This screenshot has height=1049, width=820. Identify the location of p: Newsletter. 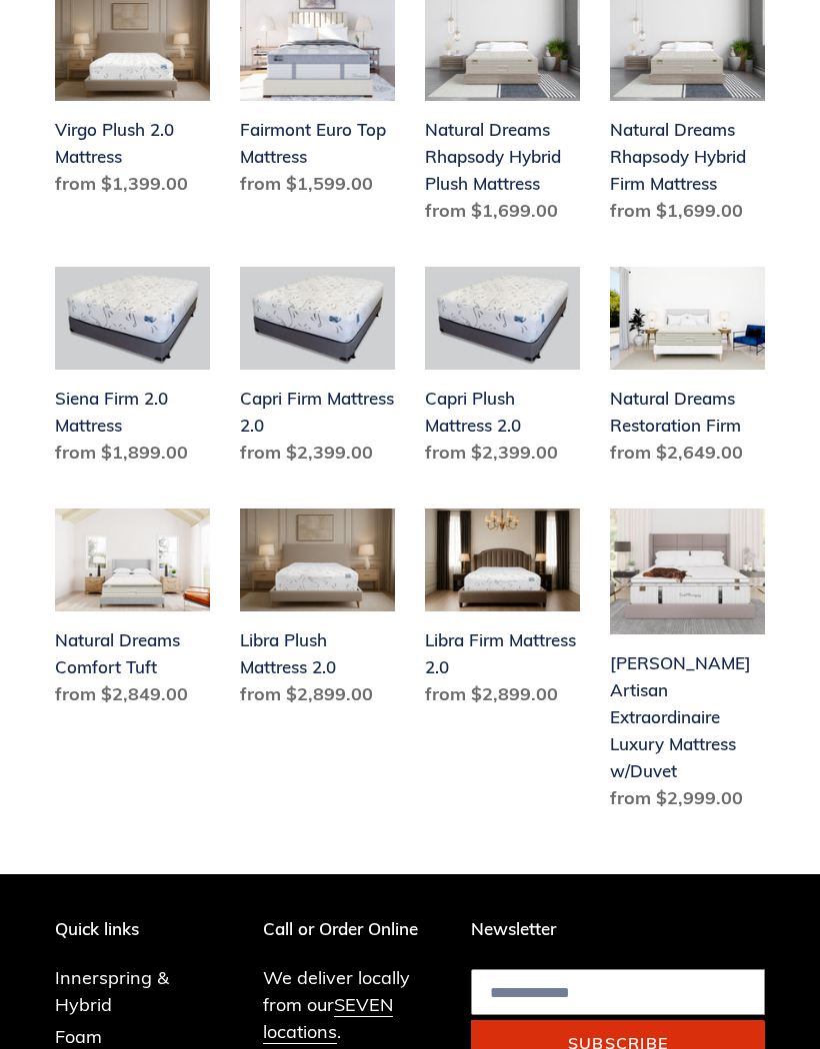
(618, 929).